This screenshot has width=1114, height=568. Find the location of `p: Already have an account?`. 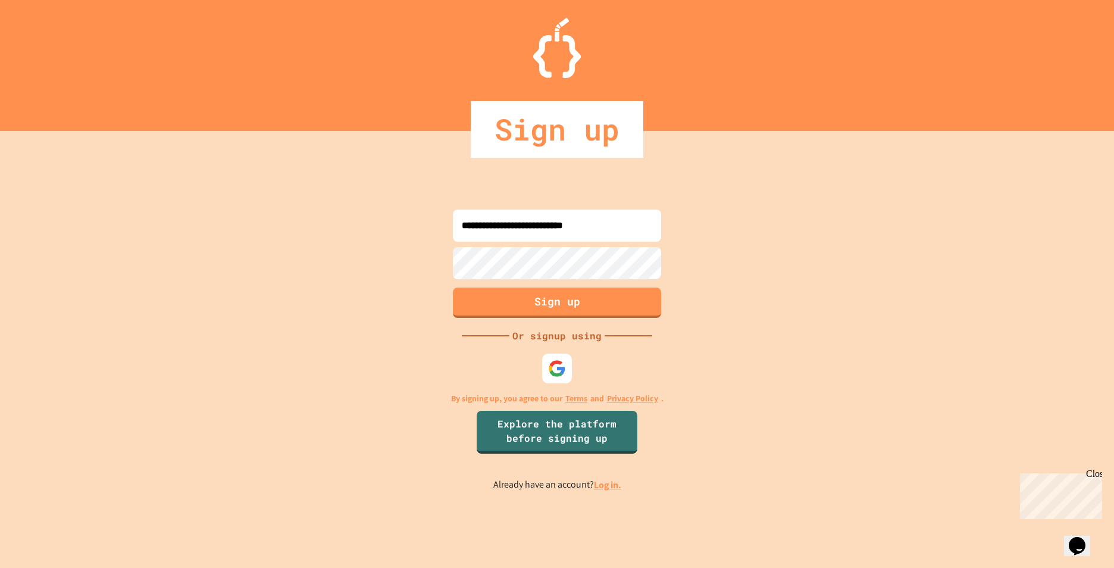

p: Already have an account? is located at coordinates (557, 485).